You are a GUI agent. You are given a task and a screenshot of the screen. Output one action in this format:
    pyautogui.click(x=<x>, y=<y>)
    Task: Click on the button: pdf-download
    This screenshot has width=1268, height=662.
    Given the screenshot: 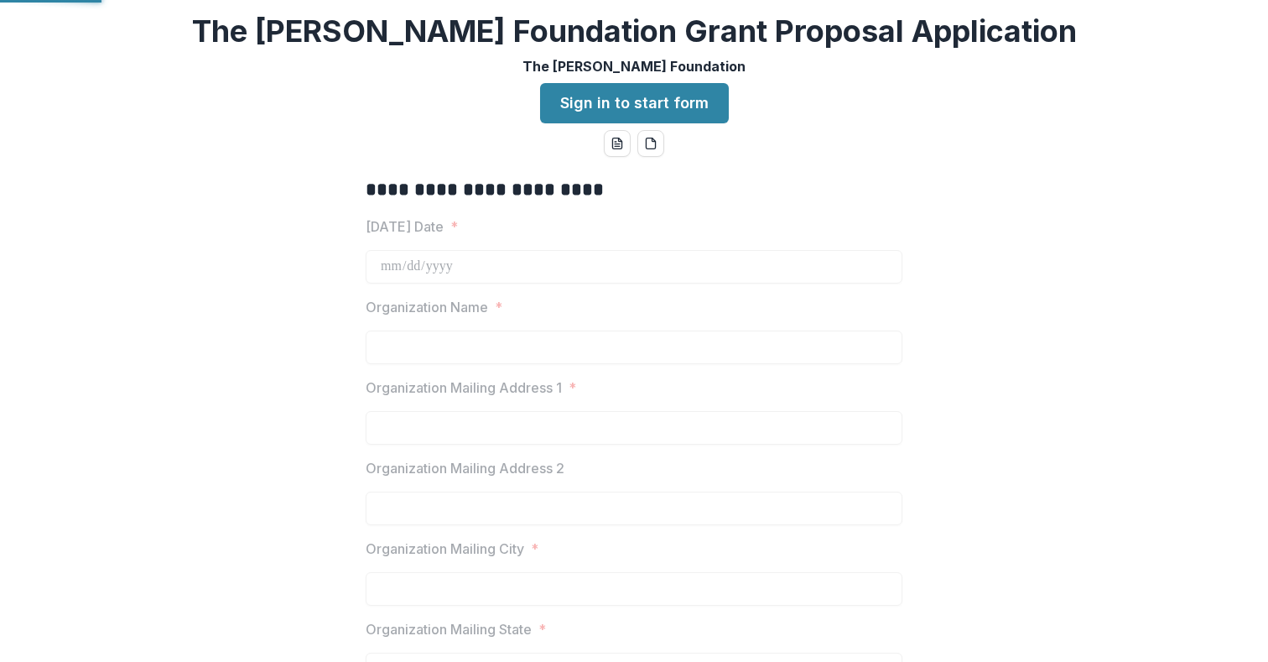 What is the action you would take?
    pyautogui.click(x=651, y=143)
    